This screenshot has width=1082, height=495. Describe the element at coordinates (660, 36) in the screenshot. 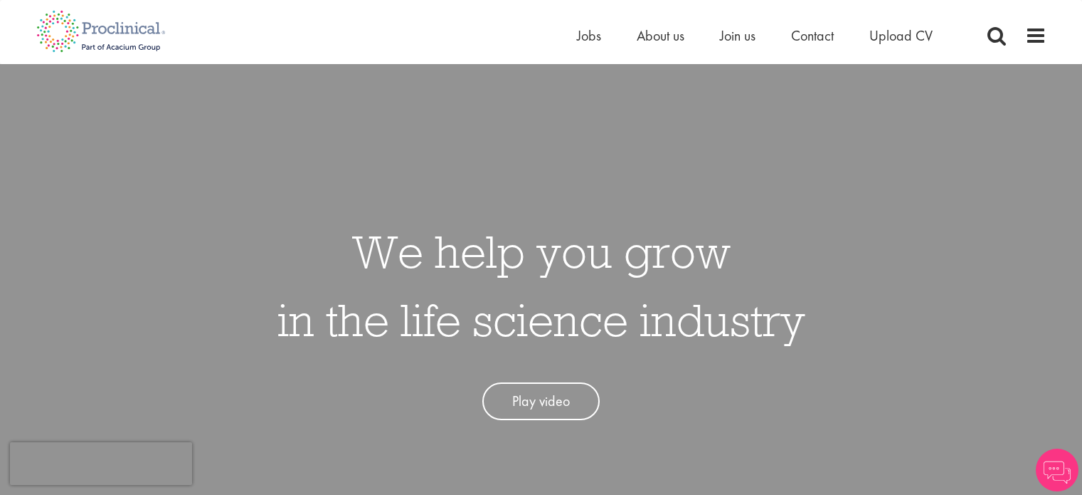

I see `a: About us` at that location.